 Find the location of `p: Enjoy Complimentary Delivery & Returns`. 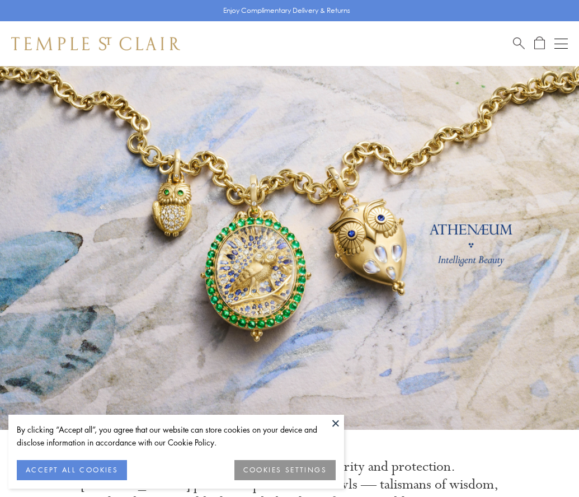

p: Enjoy Complimentary Delivery & Returns is located at coordinates (286, 11).